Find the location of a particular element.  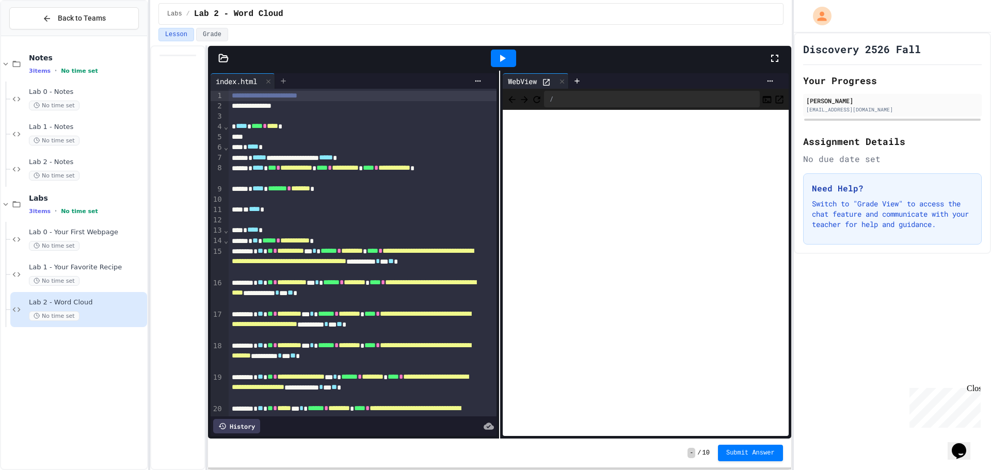

span: Lab 0 - Your First Webpage is located at coordinates (87, 232).